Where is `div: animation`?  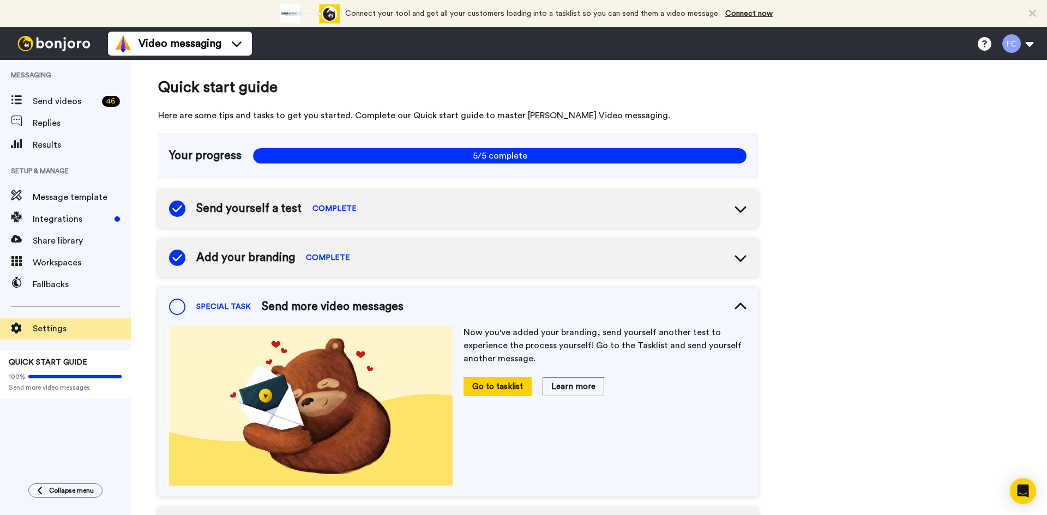
div: animation is located at coordinates (310, 14).